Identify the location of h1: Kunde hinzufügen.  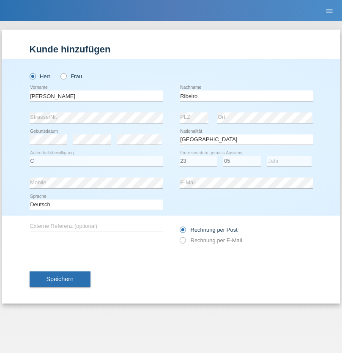
(171, 49).